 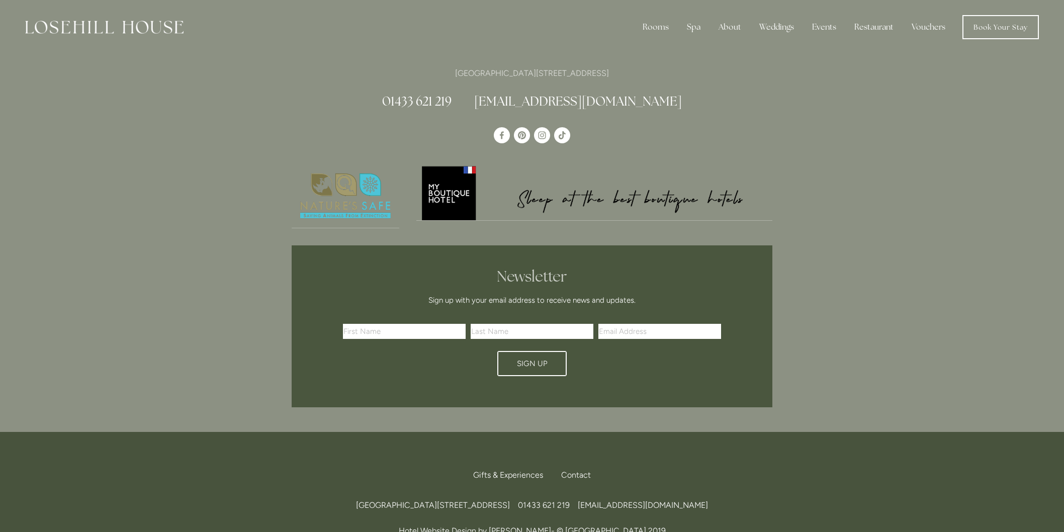 What do you see at coordinates (656, 27) in the screenshot?
I see `div: Rooms` at bounding box center [656, 27].